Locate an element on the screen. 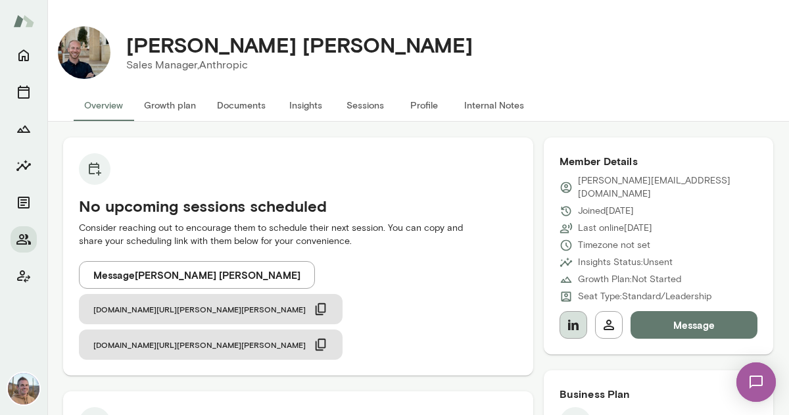 The image size is (789, 415). h6: Business Plan is located at coordinates (658, 394).